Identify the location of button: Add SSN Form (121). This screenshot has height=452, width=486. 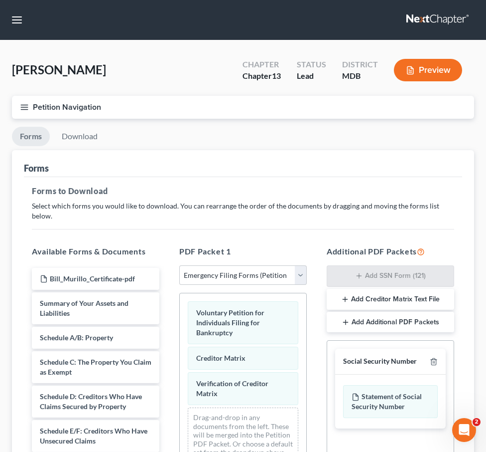
(391, 276).